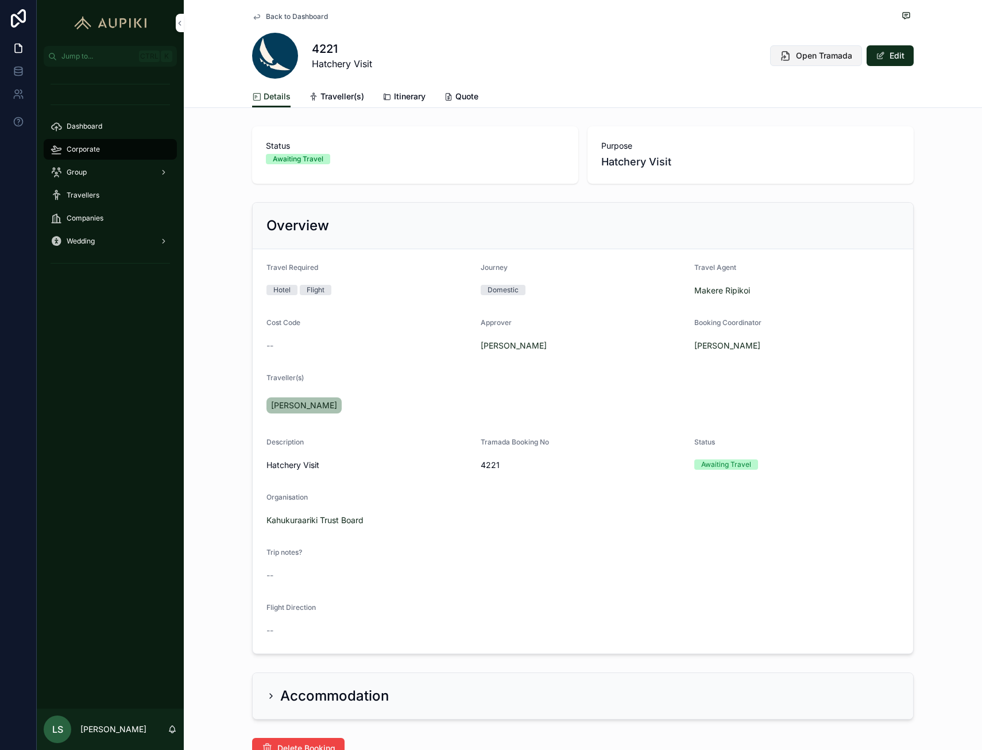  I want to click on span: Open Tramada, so click(824, 56).